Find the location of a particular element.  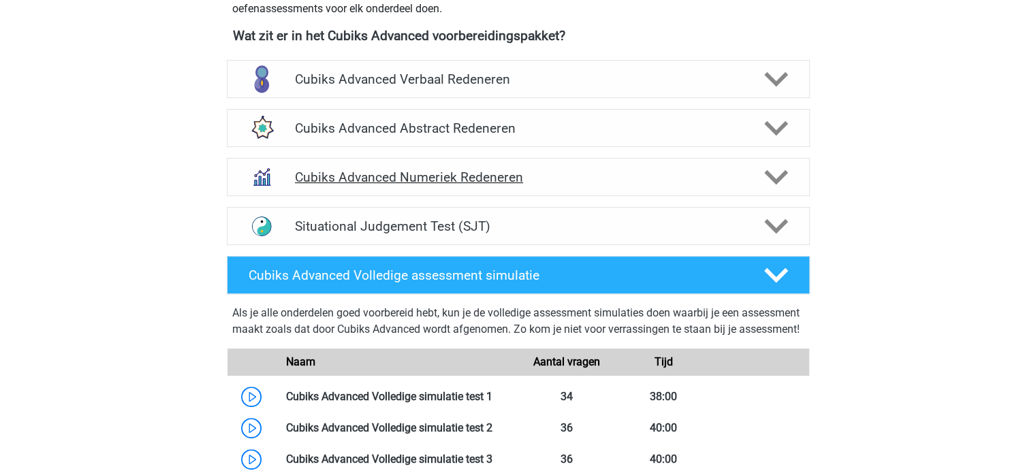

a: Cubiks Advanced Volledige assessment simulatie is located at coordinates (518, 275).